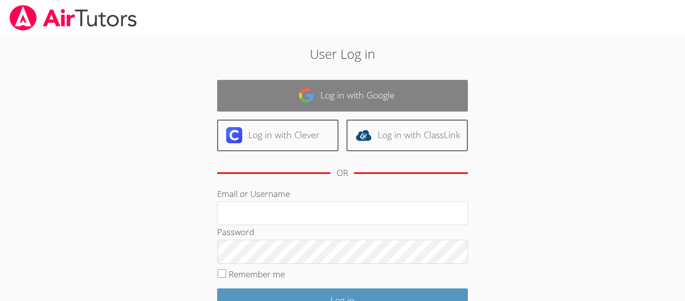 Image resolution: width=685 pixels, height=301 pixels. Describe the element at coordinates (278, 135) in the screenshot. I see `a: Log in with Clever` at that location.